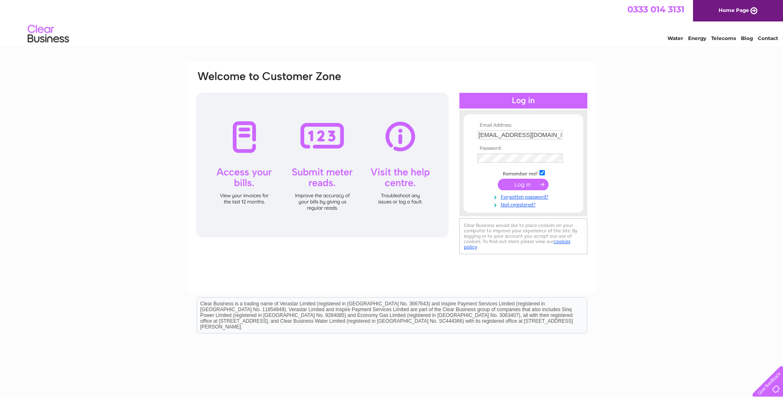 The image size is (783, 397). I want to click on th: Password:, so click(523, 149).